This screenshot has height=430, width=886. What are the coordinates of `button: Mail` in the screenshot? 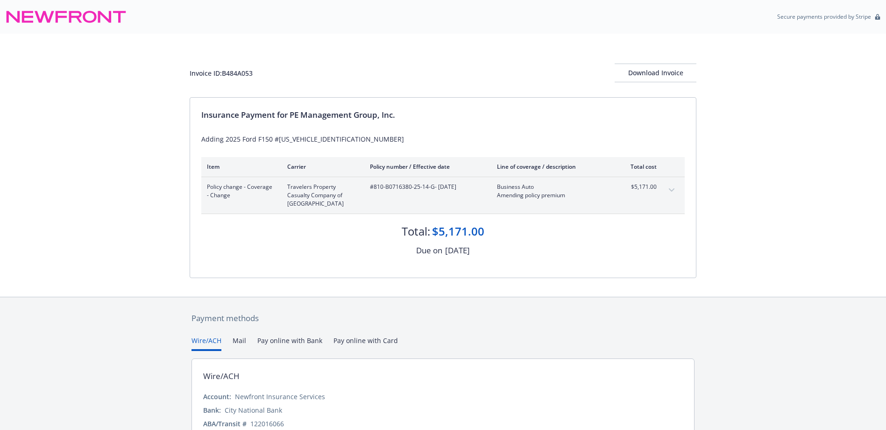 It's located at (239, 343).